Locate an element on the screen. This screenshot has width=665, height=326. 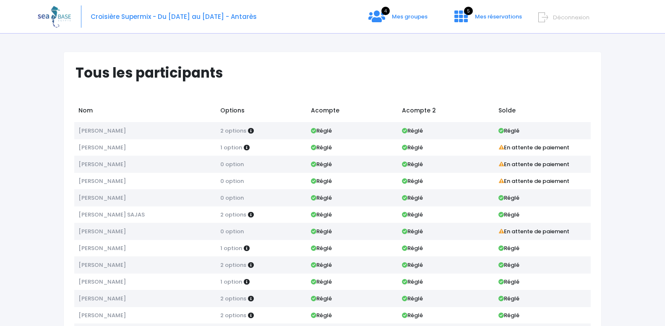
span: Mes groupes is located at coordinates (410, 16).